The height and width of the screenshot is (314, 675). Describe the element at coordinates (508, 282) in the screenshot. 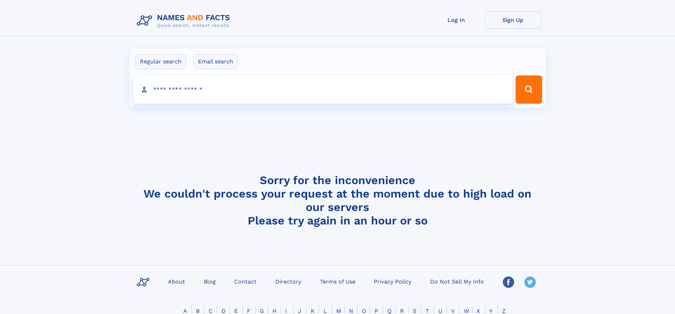

I see `img: Facebook` at that location.